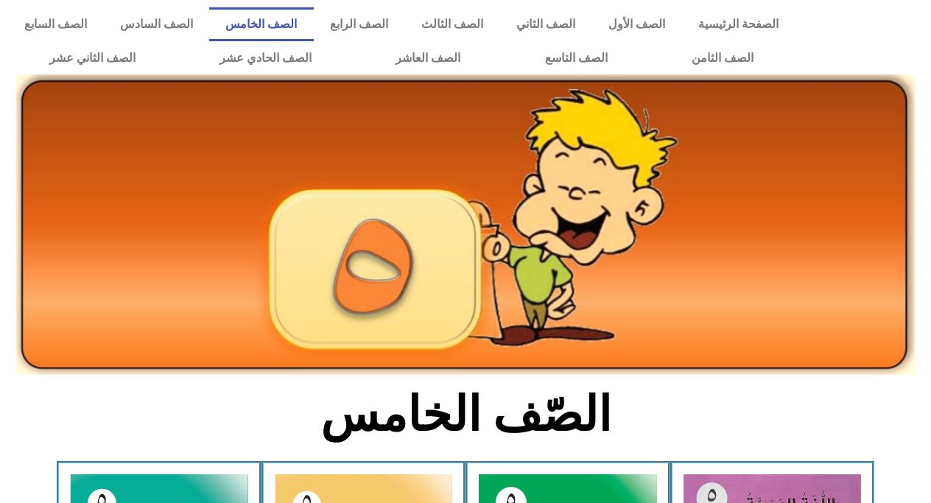 This screenshot has width=931, height=503. What do you see at coordinates (265, 58) in the screenshot?
I see `a: الصف الحادي عشر` at bounding box center [265, 58].